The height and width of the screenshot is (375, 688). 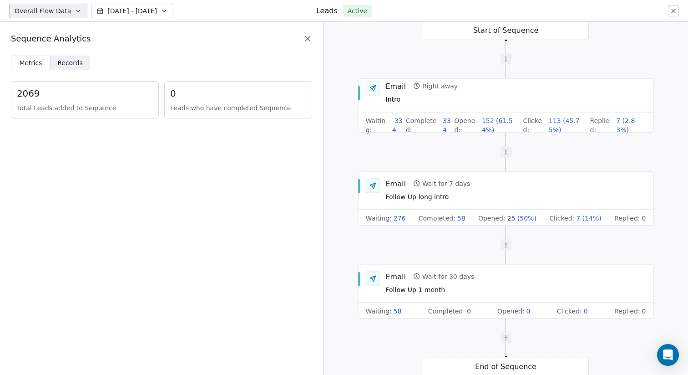 What do you see at coordinates (48, 11) in the screenshot?
I see `button: Overall Flow Data` at bounding box center [48, 11].